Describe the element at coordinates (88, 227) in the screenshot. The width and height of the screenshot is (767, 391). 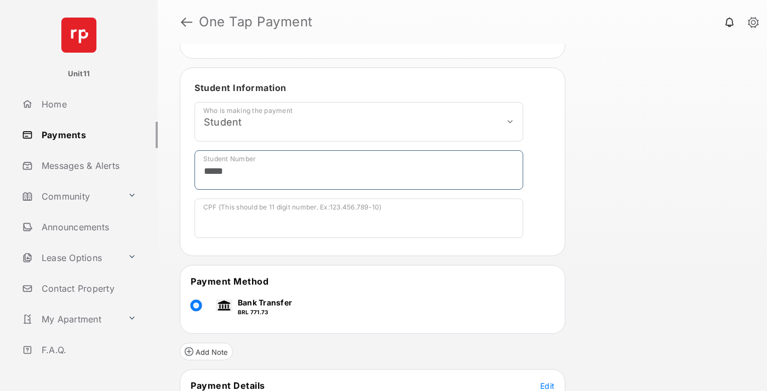
I see `a: Announcements` at that location.